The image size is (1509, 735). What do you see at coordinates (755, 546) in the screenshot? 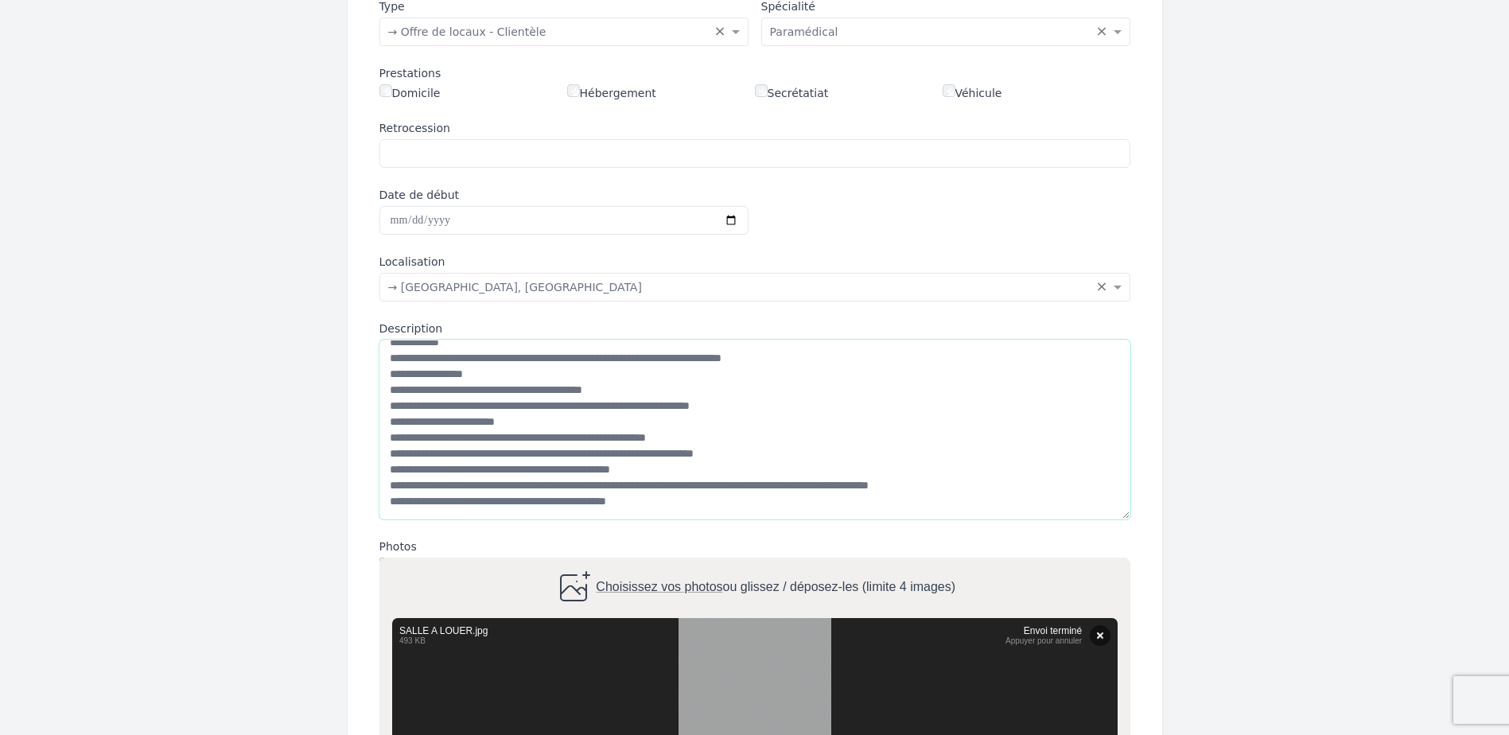
I see `label: Photos` at bounding box center [755, 546].